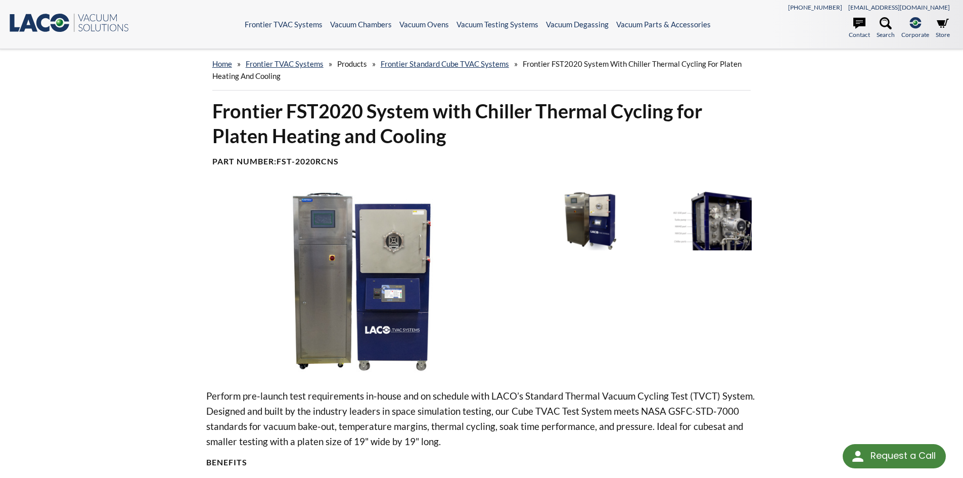  Describe the element at coordinates (477, 70) in the screenshot. I see `span: Frontier FST2020 System with Chiller Thermal Cycling for Platen Heating and Cooling` at that location.